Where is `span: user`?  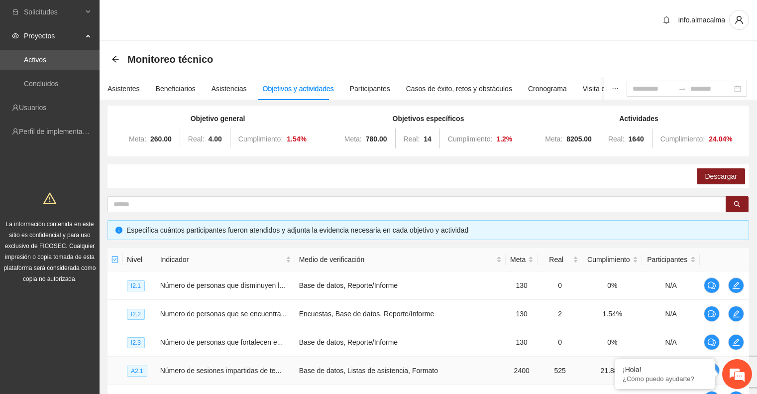 span: user is located at coordinates (739, 20).